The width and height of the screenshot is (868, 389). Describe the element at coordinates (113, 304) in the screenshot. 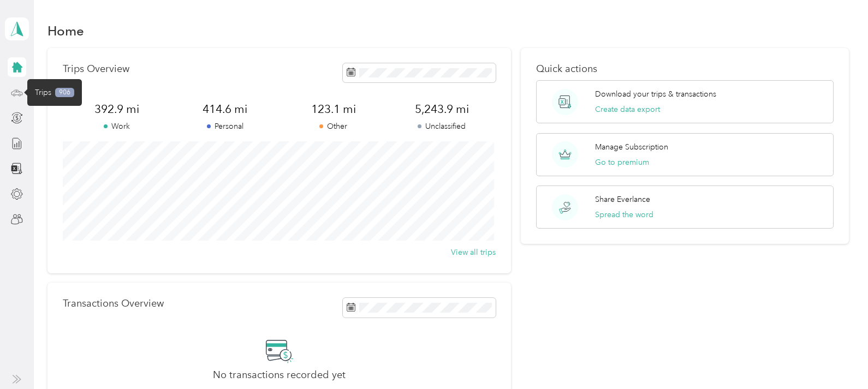

I see `p: Transactions Overview` at that location.